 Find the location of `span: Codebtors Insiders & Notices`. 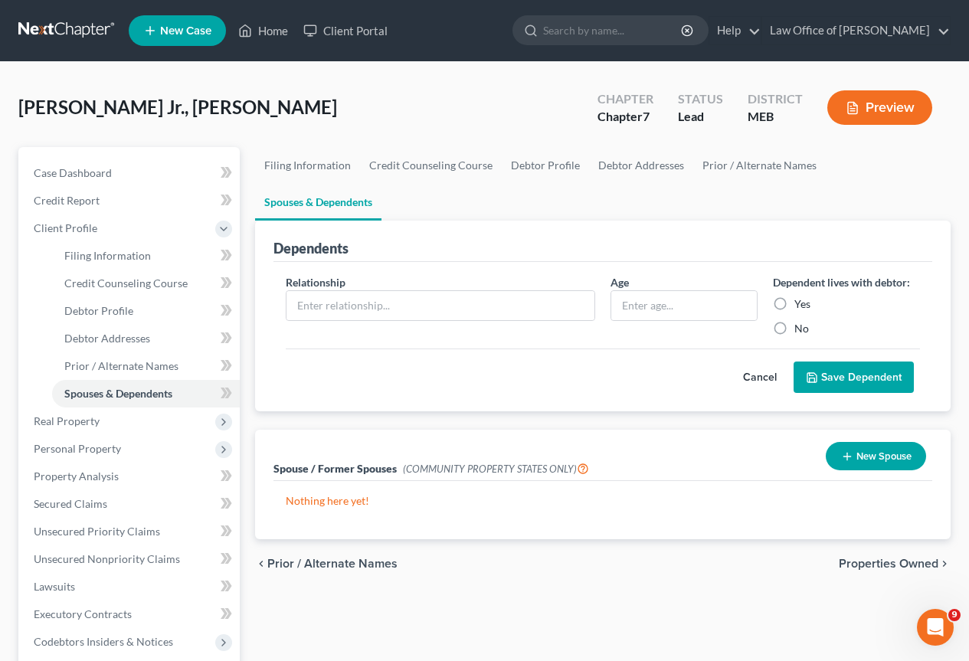

span: Codebtors Insiders & Notices is located at coordinates (103, 641).